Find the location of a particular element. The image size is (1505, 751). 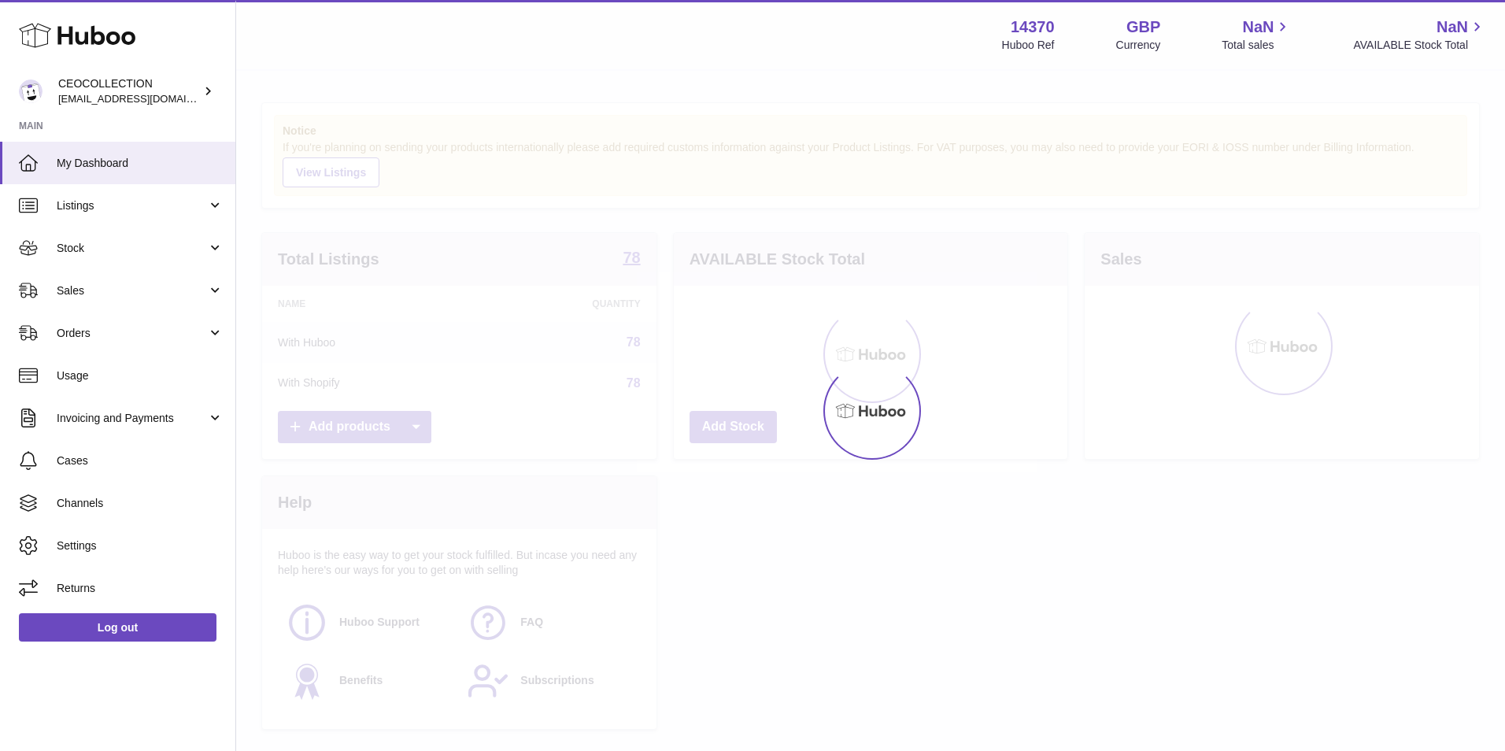

span: Orders is located at coordinates (131, 333).